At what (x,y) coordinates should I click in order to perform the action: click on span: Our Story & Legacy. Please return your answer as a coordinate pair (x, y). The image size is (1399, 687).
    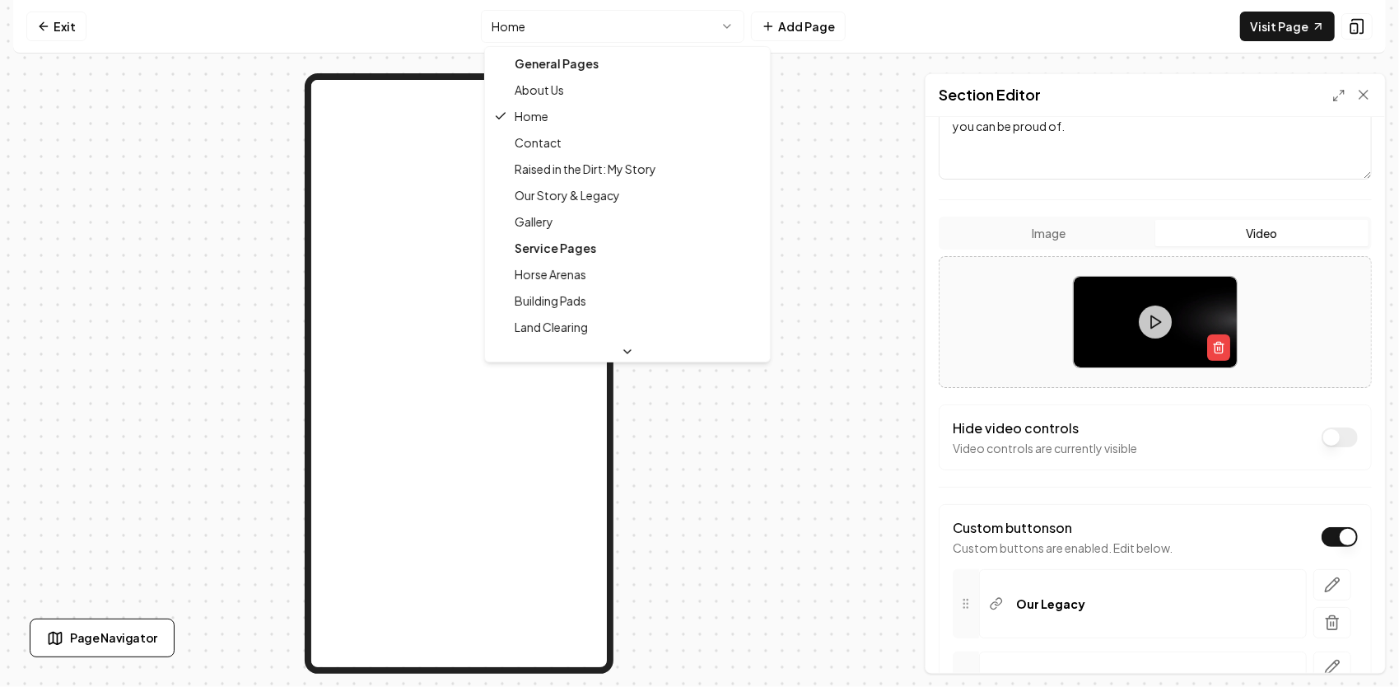
    Looking at the image, I should click on (567, 195).